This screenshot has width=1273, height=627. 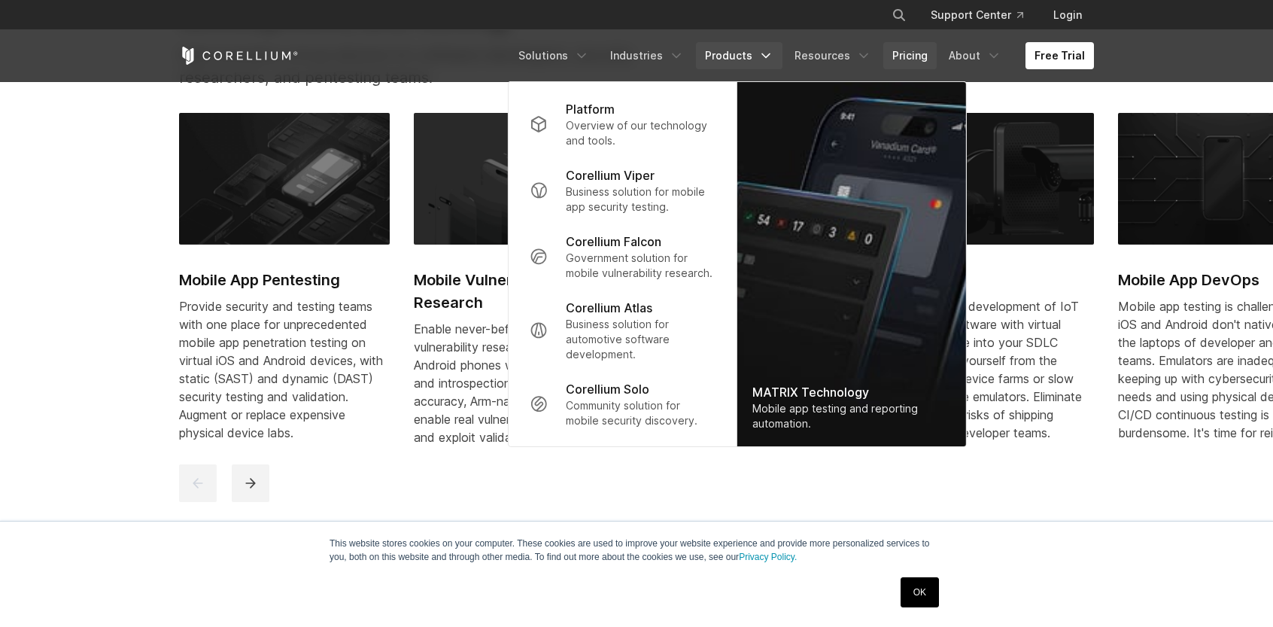 I want to click on h2: Mobile App Pentesting, so click(x=284, y=280).